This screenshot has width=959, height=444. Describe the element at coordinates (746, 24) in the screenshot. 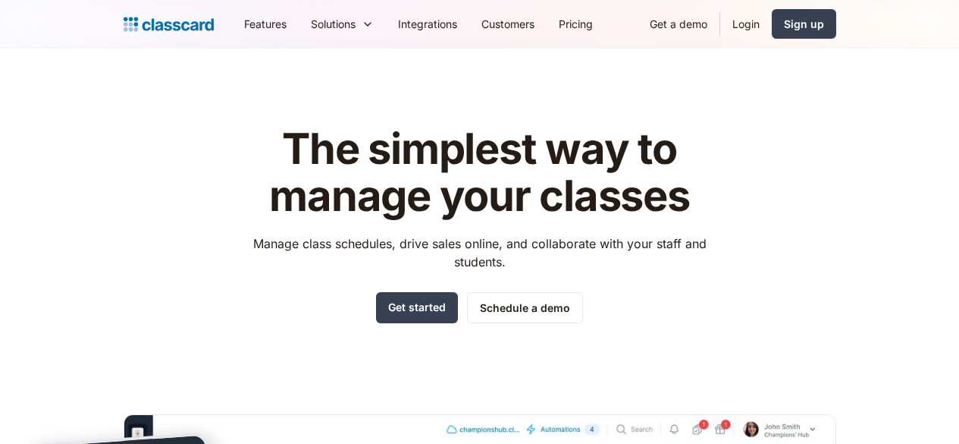

I see `a: Login` at that location.